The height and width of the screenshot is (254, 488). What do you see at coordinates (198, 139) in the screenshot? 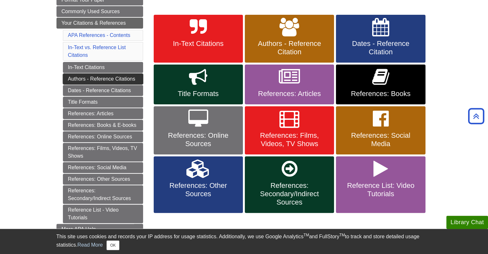
I see `span: References: Online Sources` at bounding box center [198, 139].